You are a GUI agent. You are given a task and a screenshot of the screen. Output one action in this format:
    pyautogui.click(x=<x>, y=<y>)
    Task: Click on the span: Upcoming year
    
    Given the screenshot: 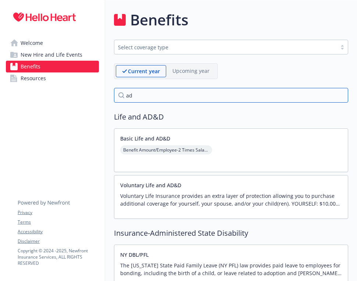 What is the action you would take?
    pyautogui.click(x=191, y=71)
    